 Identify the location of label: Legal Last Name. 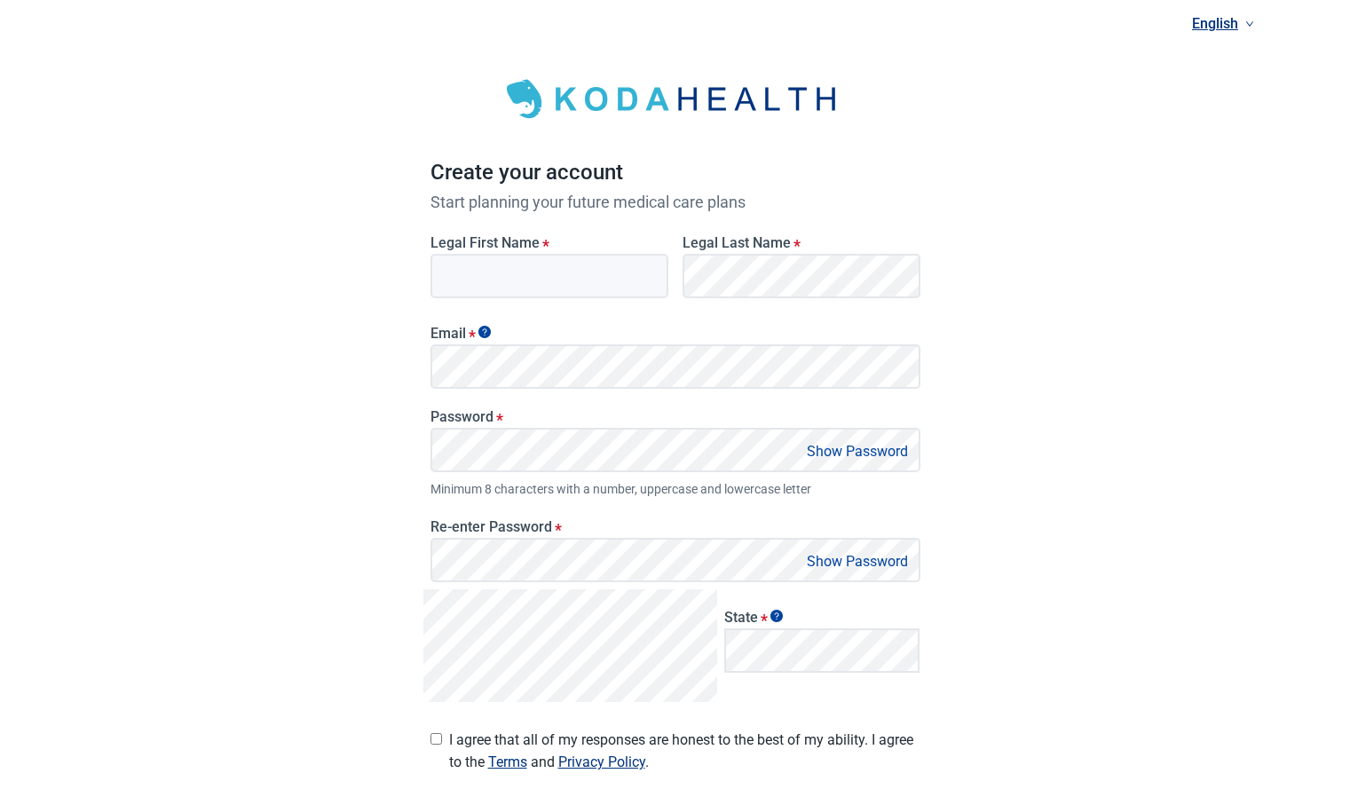
(801, 242).